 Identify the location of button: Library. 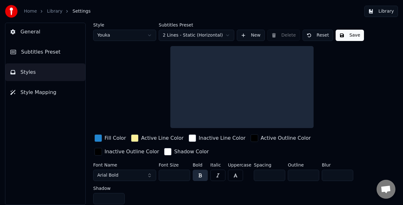
(381, 11).